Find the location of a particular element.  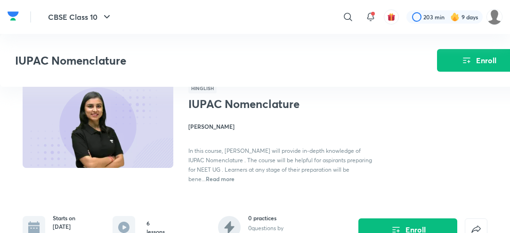

h6: 0 practices is located at coordinates (279, 218).